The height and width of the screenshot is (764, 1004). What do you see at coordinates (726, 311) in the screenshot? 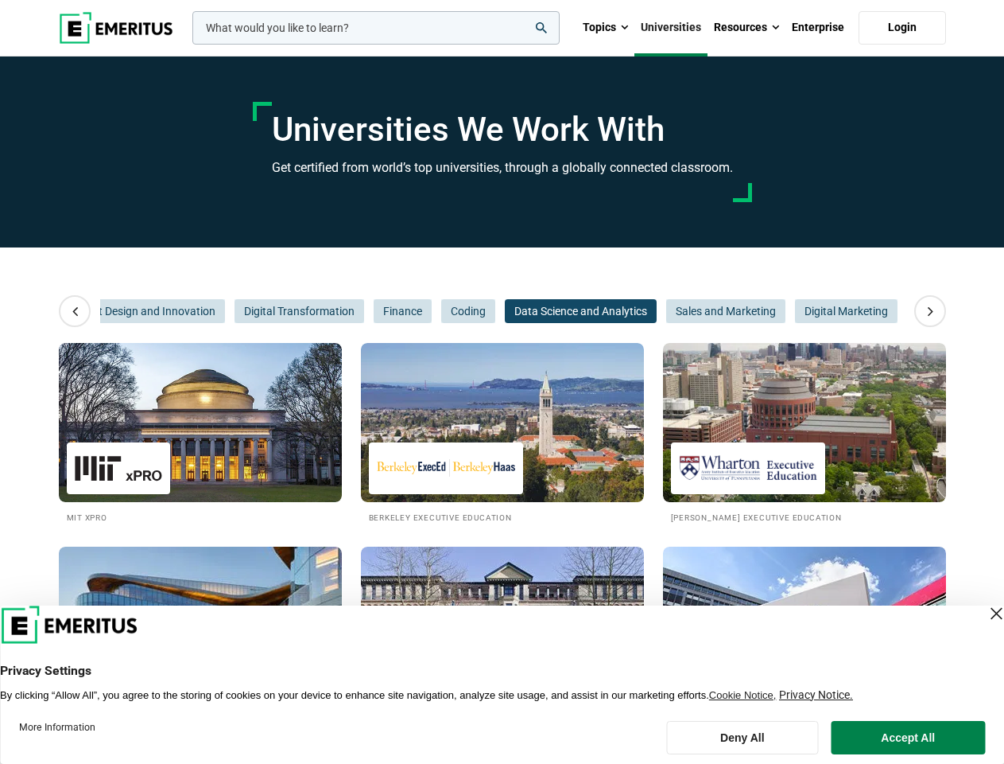
I see `button: Sales and Marketing` at bounding box center [726, 311].